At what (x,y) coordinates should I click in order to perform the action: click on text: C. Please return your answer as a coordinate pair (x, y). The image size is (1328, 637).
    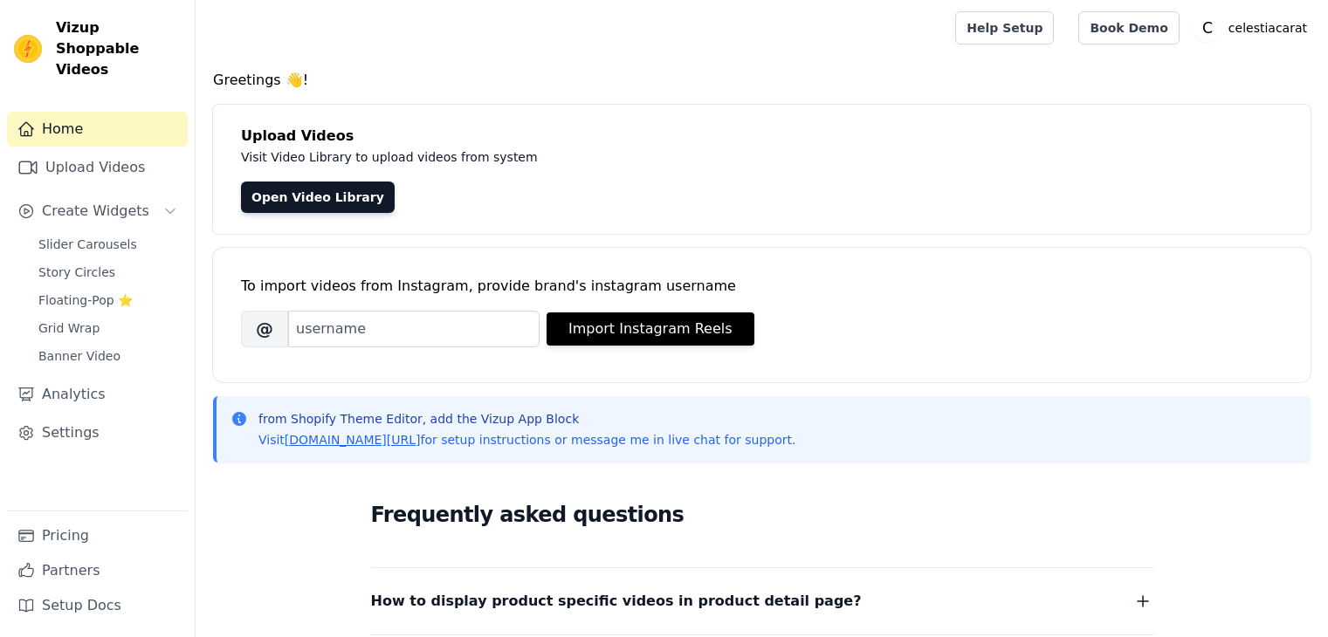
    Looking at the image, I should click on (1207, 28).